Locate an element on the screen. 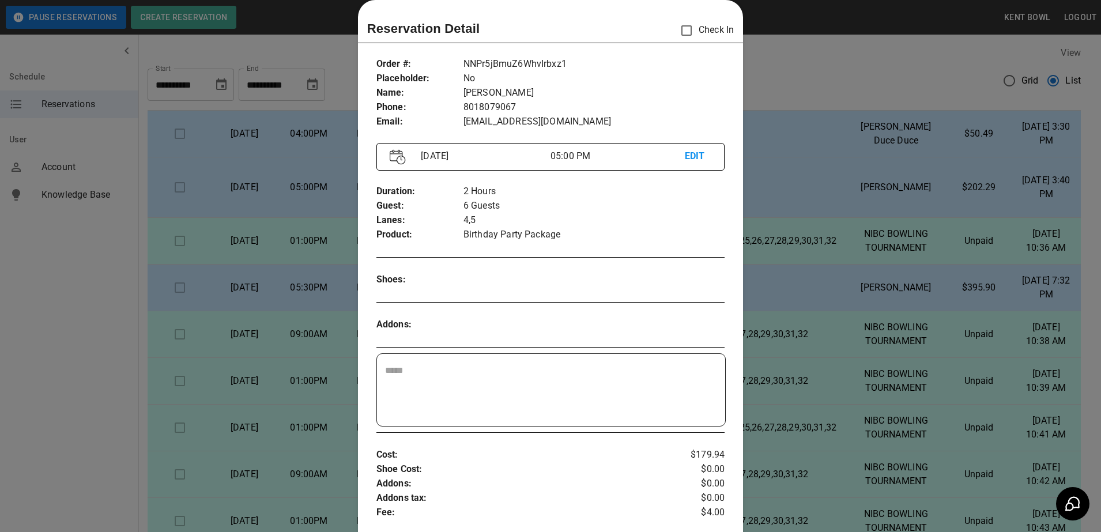  p: $179.94 is located at coordinates (696, 455).